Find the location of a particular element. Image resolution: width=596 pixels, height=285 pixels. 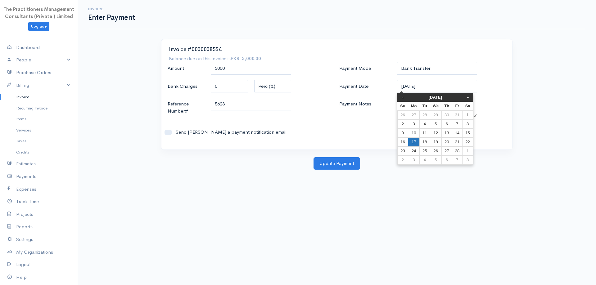

th: Tu is located at coordinates (425, 106).